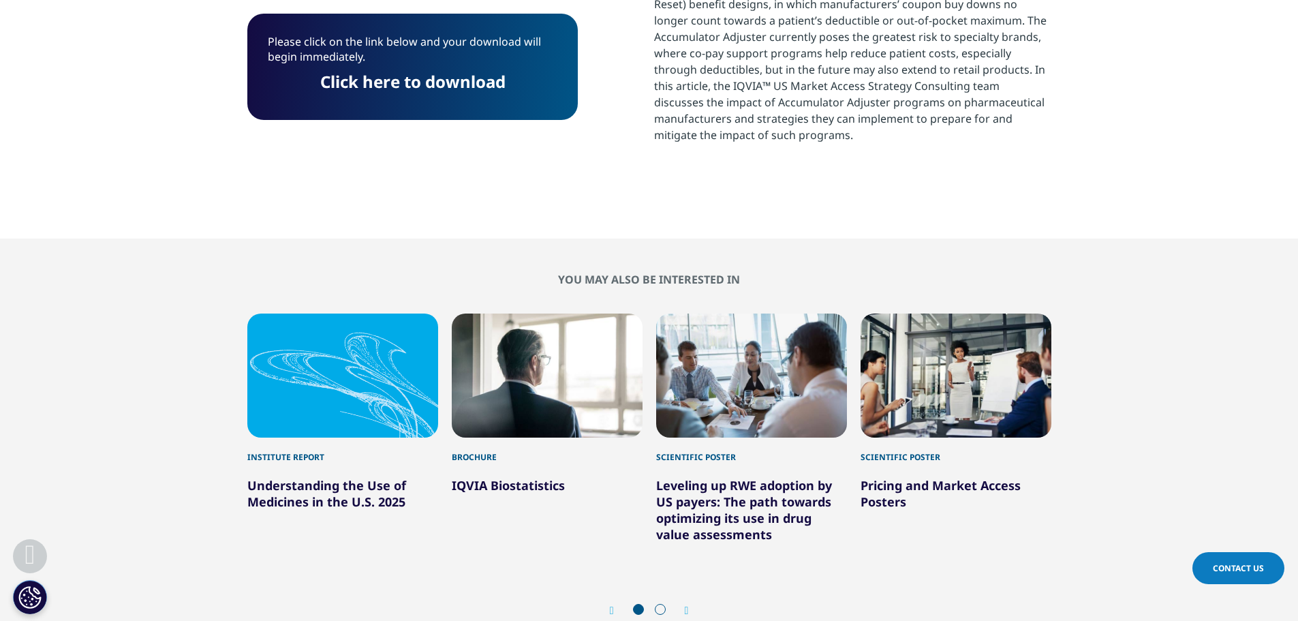 The width and height of the screenshot is (1298, 621). I want to click on a: Leveling up RWE adoption by US payers: The path towards optimizing its use in drug value assessments, so click(744, 510).